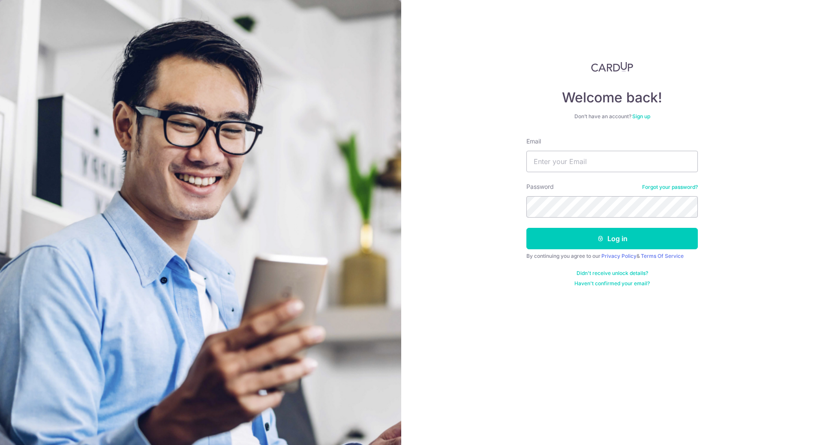  Describe the element at coordinates (662, 256) in the screenshot. I see `a: Terms Of Service` at that location.